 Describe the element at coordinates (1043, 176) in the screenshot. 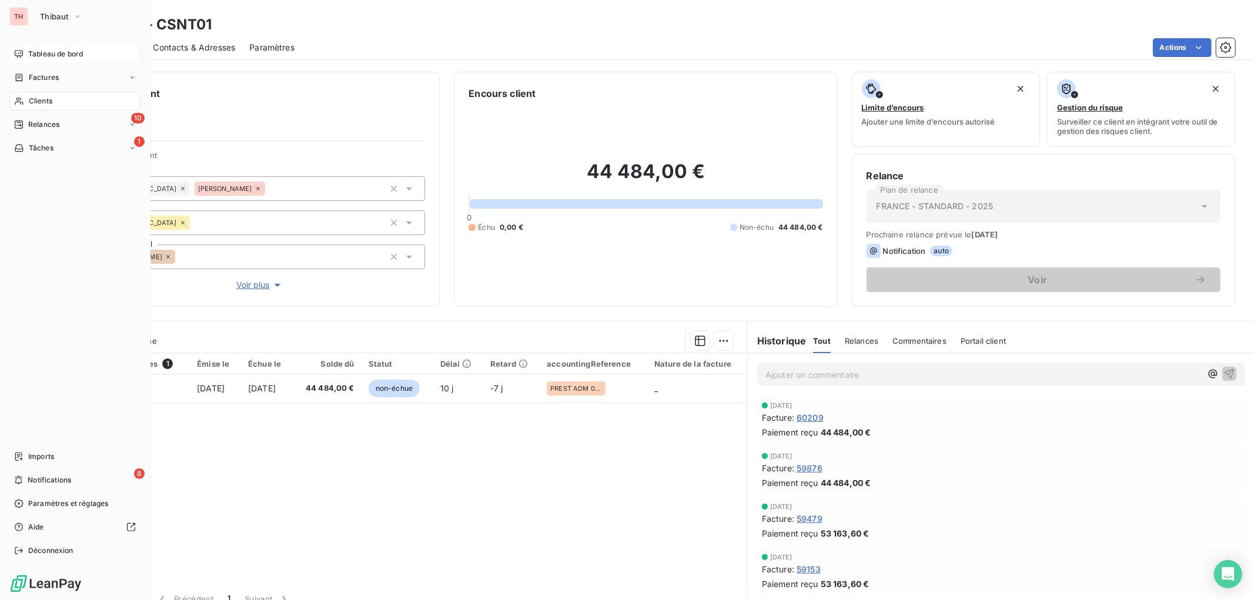

I see `h6: Relance` at that location.